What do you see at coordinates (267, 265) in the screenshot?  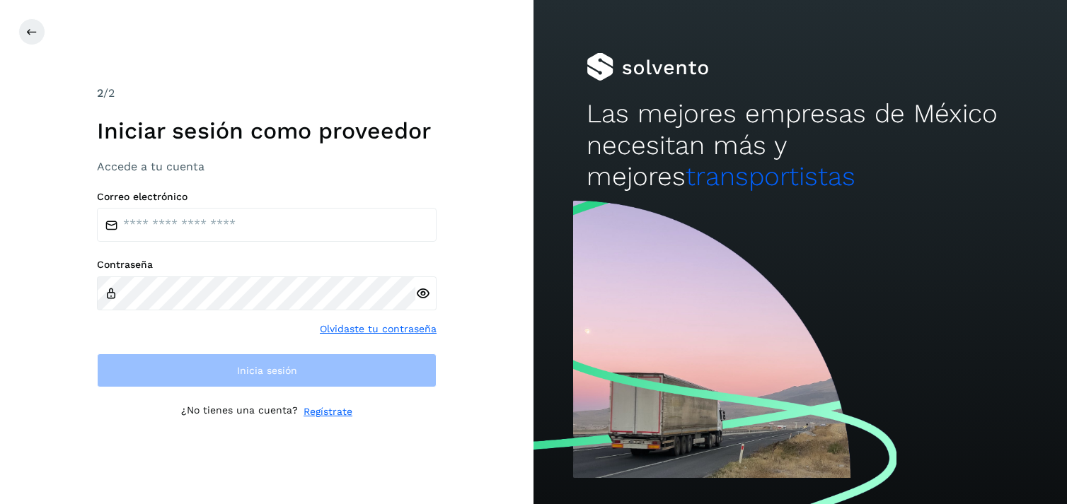 I see `label: Contraseña` at bounding box center [267, 265].